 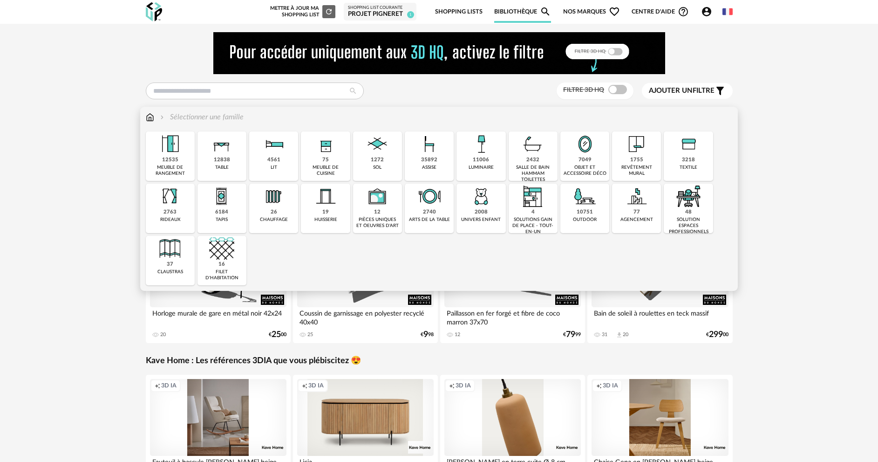 What do you see at coordinates (533, 160) in the screenshot?
I see `div: 2432` at bounding box center [533, 160].